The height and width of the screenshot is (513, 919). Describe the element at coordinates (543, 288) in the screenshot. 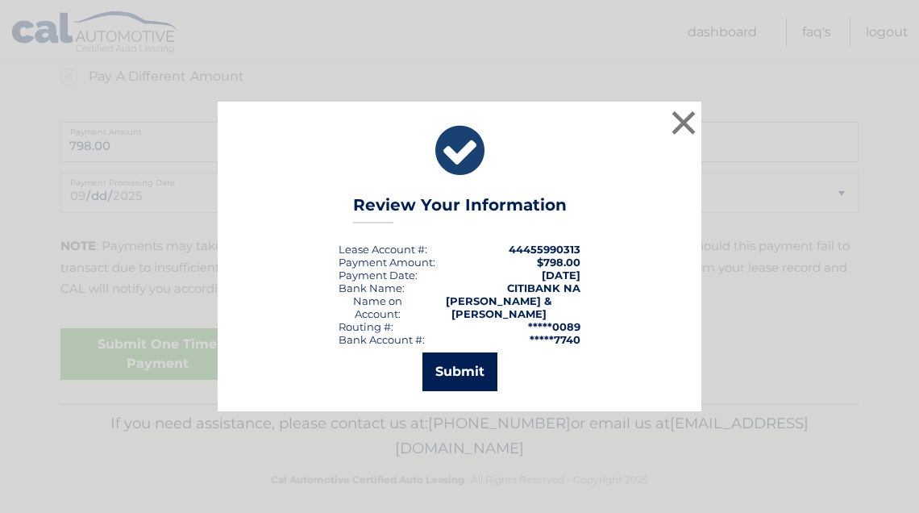

I see `strong: CITIBANK NA` at that location.